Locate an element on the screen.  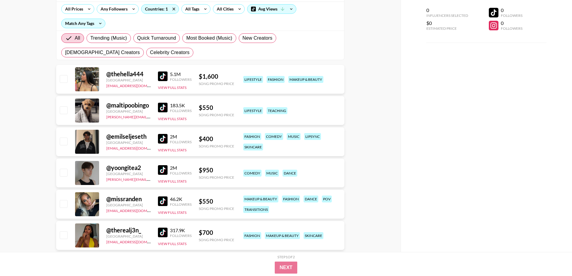
div: @ therealj3n_ is located at coordinates (129, 230).